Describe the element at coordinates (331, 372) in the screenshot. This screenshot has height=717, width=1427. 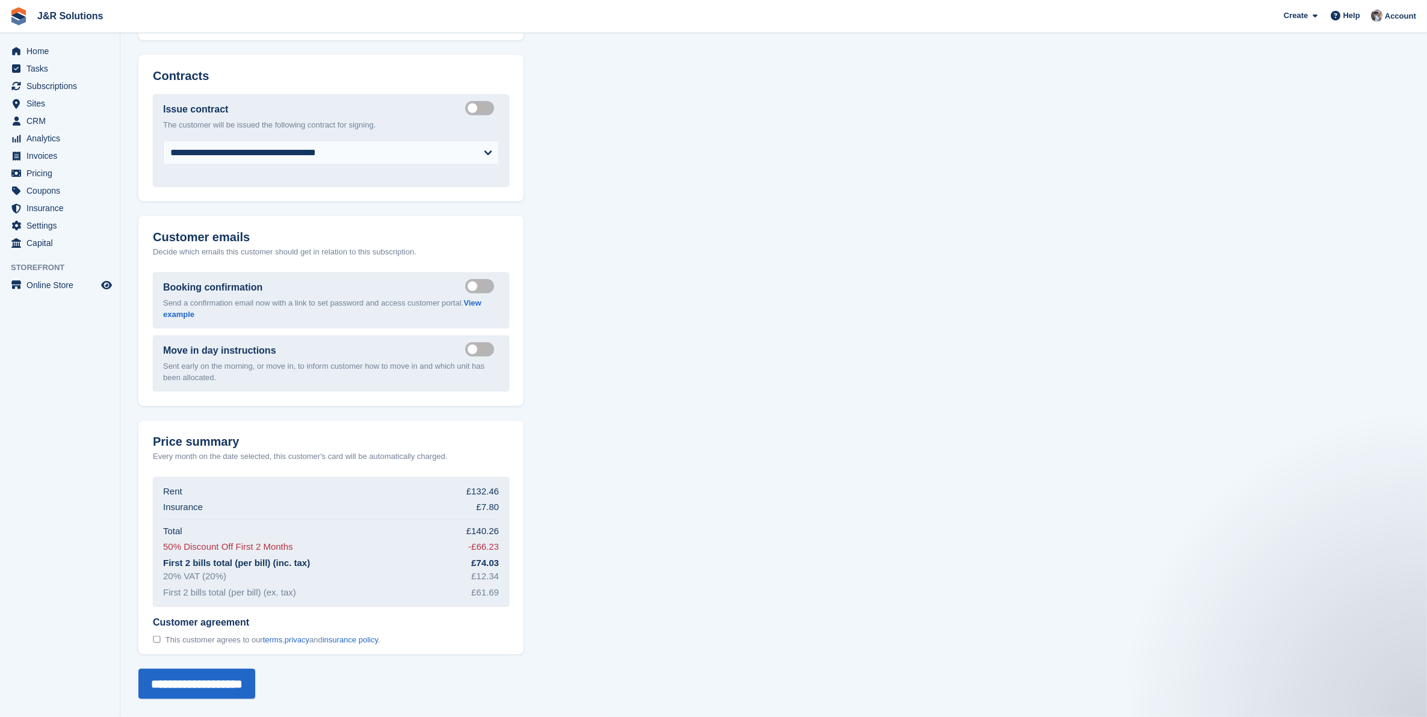
I see `p: Sent early on the morning, or move in, to inform customer how to move in and which unit has been ...` at that location.